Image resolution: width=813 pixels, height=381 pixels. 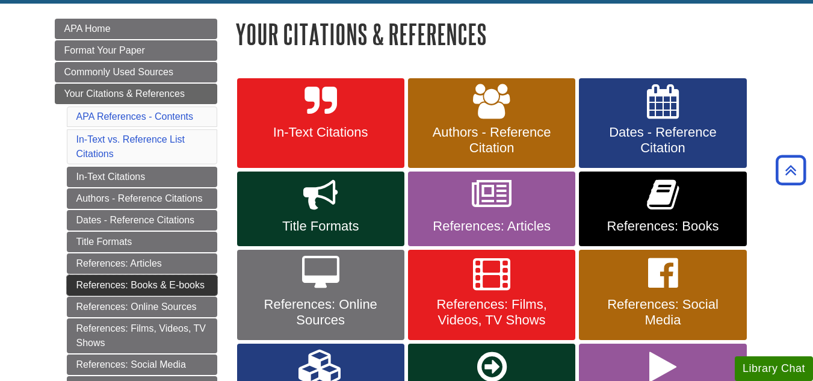 I want to click on span: Format Your Paper, so click(x=105, y=50).